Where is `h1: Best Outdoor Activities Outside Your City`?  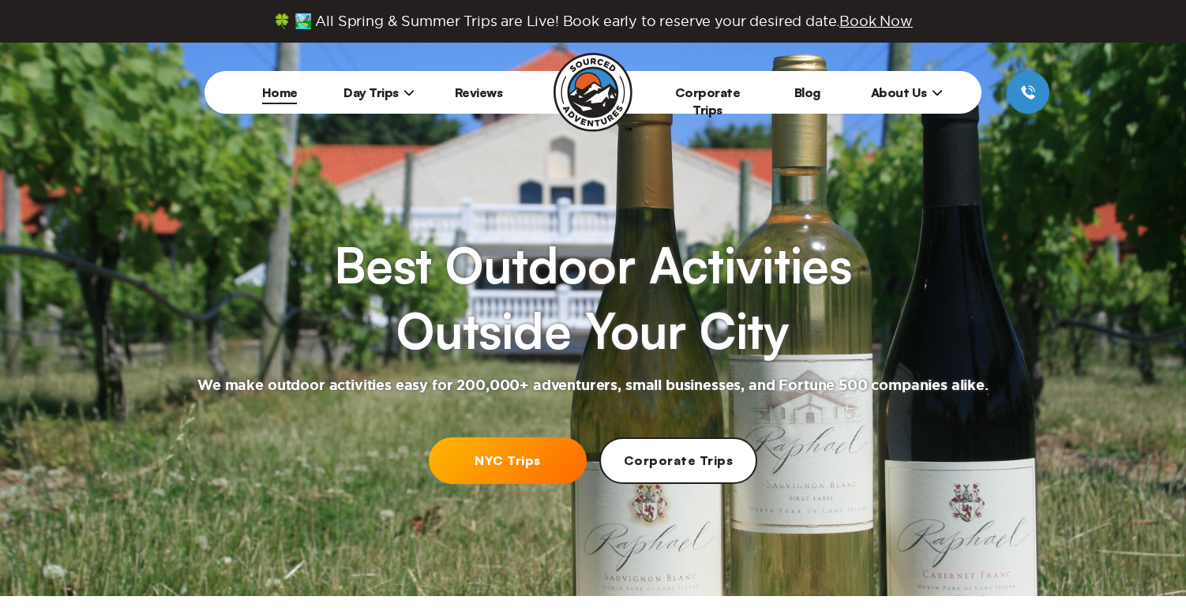 h1: Best Outdoor Activities Outside Your City is located at coordinates (593, 298).